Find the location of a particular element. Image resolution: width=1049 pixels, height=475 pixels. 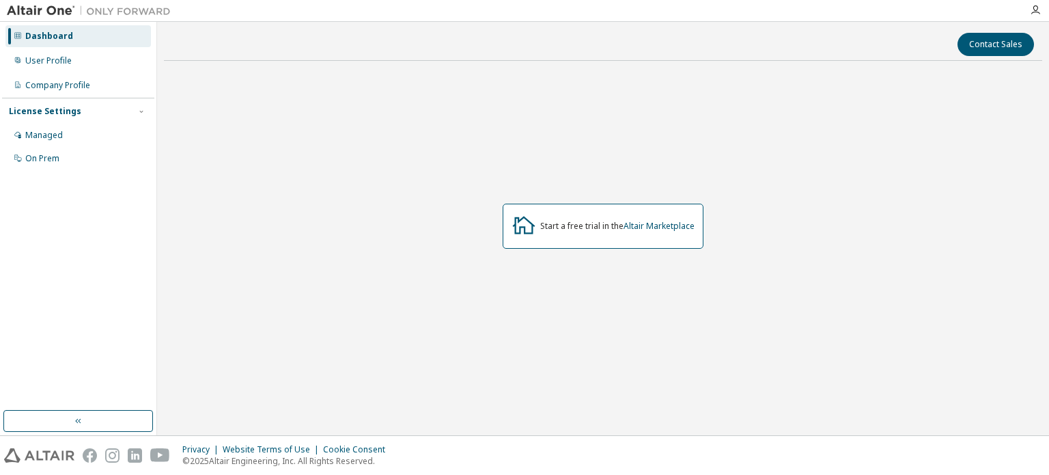

div: Managed is located at coordinates (44, 135).